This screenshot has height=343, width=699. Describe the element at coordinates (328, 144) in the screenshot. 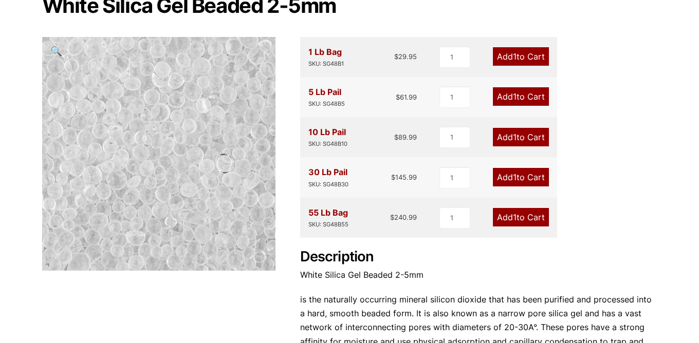

I see `div: SKU: SG48B10` at that location.